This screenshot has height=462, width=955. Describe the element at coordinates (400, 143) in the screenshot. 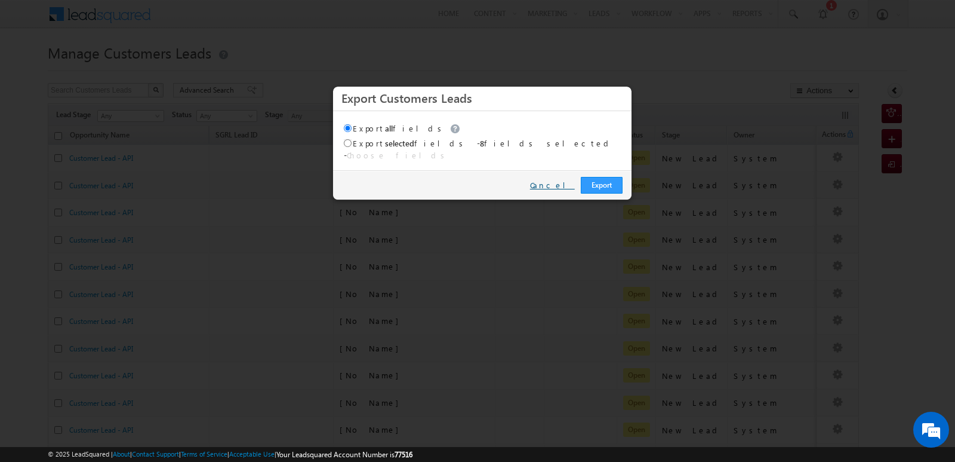

I see `span: selected` at that location.